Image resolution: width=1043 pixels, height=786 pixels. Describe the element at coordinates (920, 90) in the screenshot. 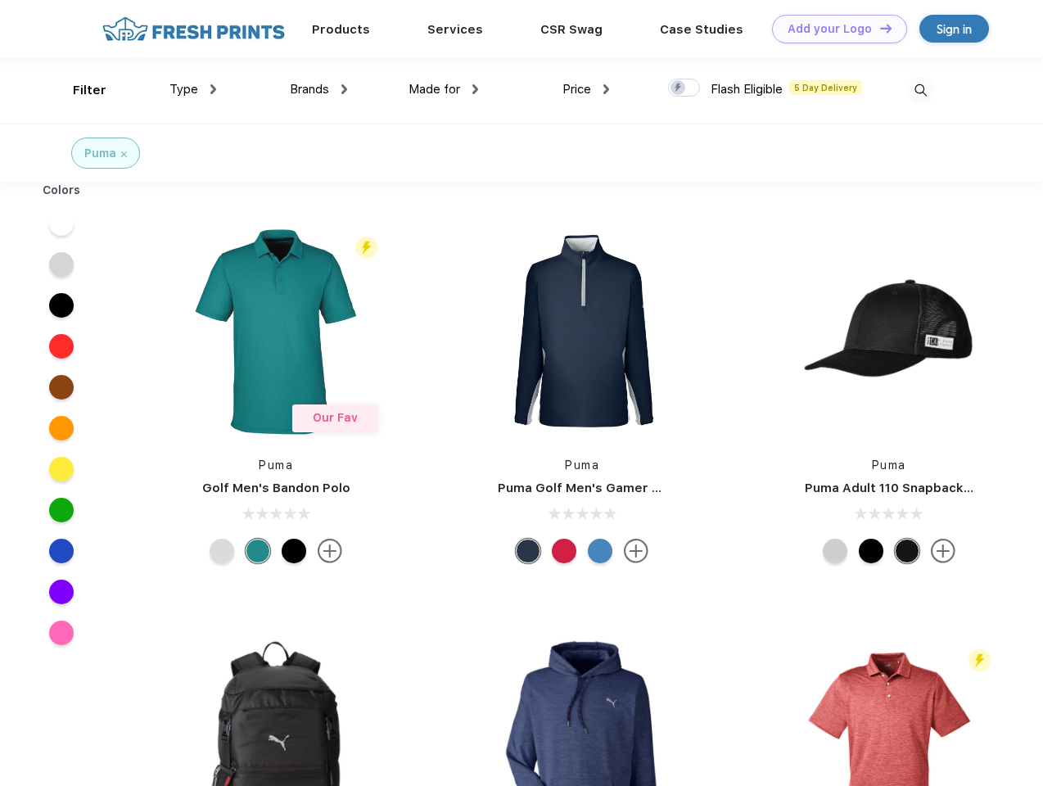

I see `img: desktop_search.svg` at that location.